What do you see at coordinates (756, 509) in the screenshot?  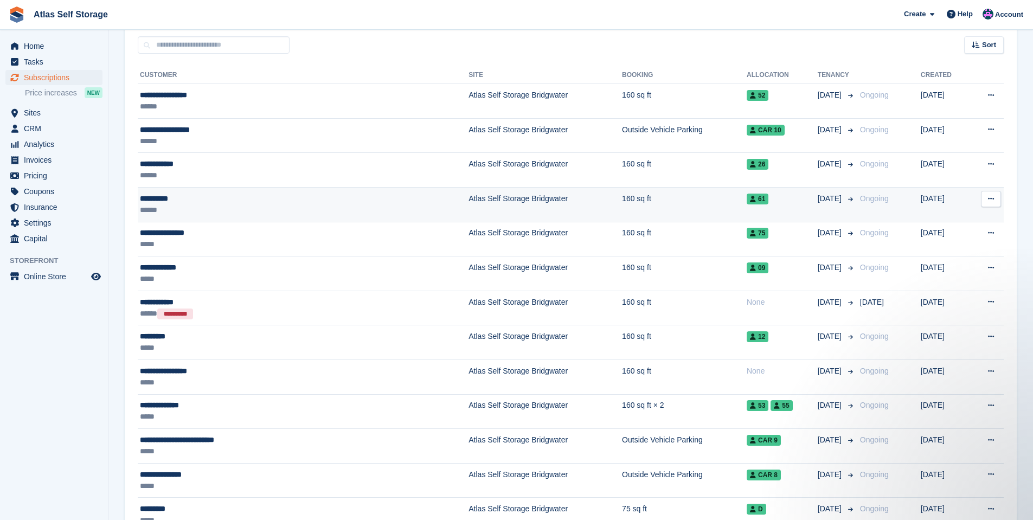 I see `span: D` at bounding box center [756, 509].